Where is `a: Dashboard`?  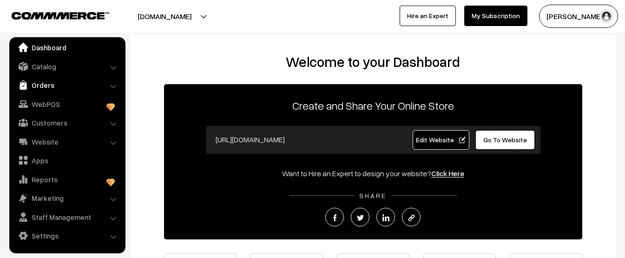 a: Dashboard is located at coordinates (67, 47).